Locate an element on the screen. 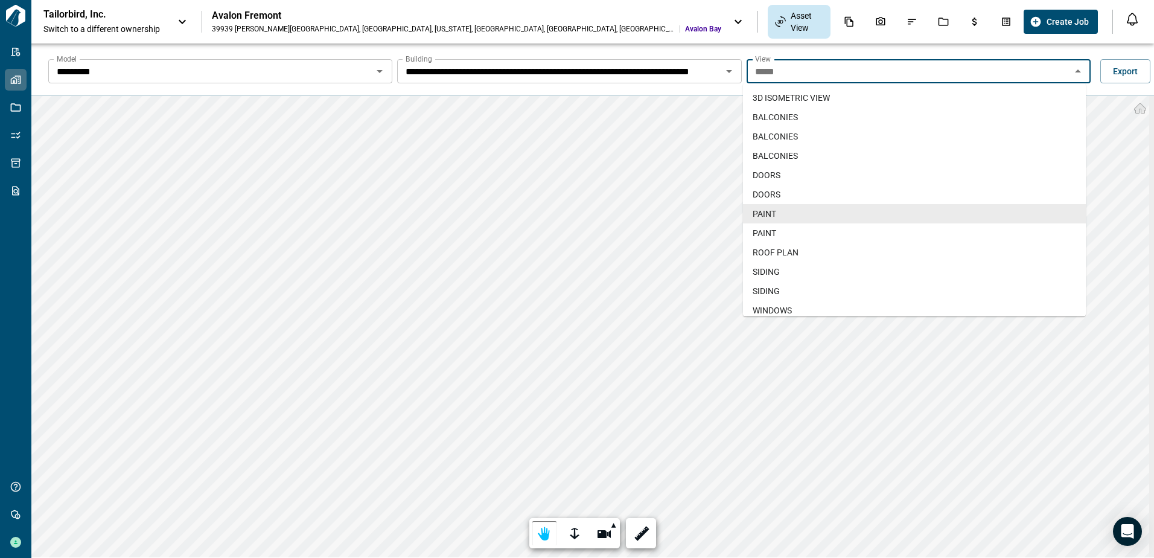 The width and height of the screenshot is (1154, 558). label: Model is located at coordinates (66, 59).